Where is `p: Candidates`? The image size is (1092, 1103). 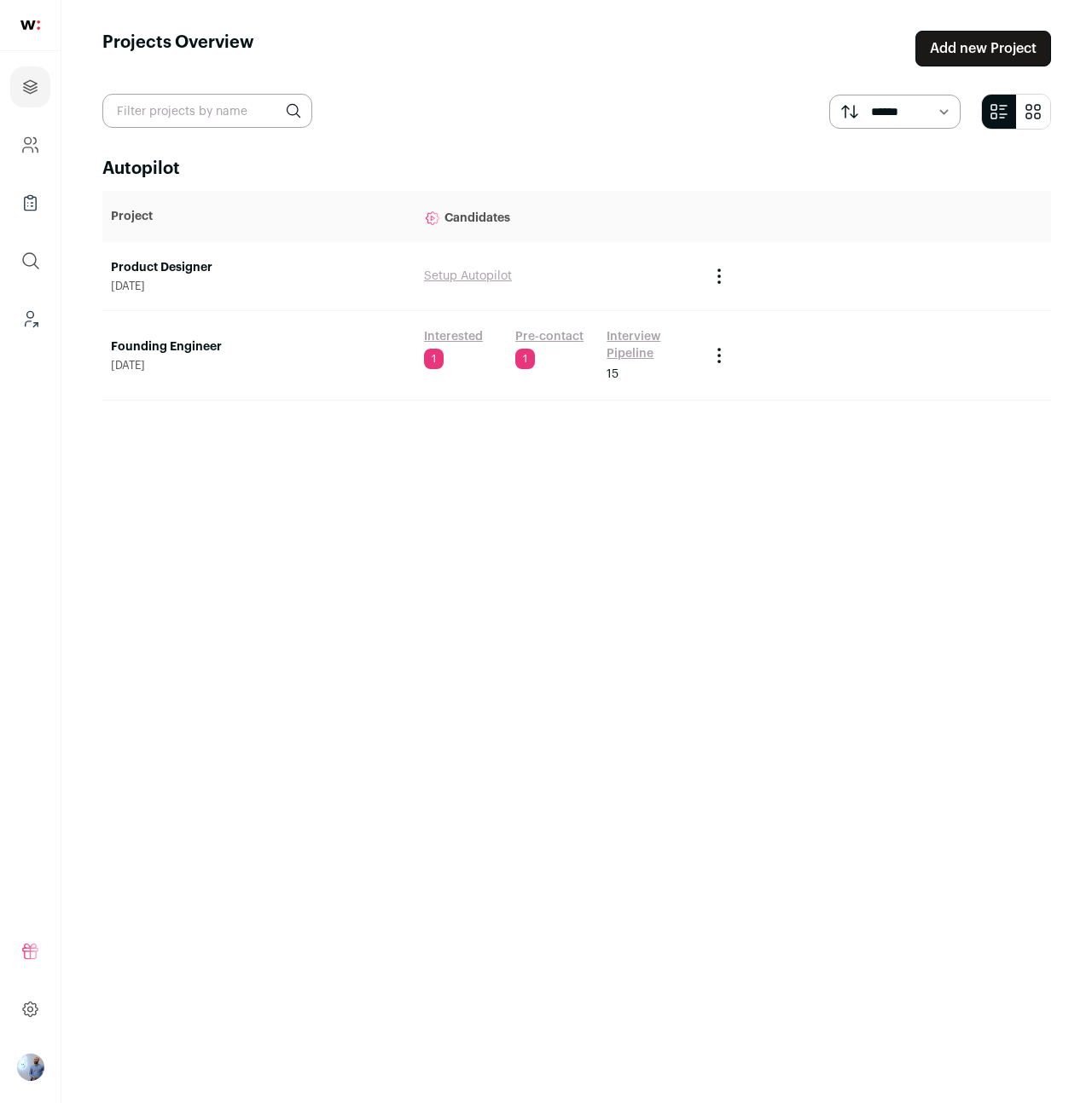 p: Candidates is located at coordinates (558, 217).